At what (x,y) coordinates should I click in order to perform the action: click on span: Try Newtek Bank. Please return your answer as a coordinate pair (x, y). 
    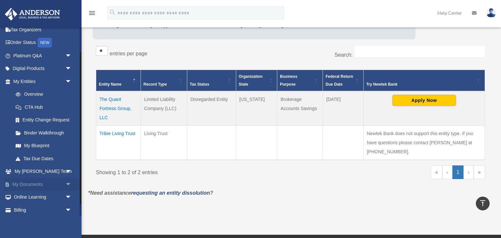
    Looking at the image, I should click on (420, 84).